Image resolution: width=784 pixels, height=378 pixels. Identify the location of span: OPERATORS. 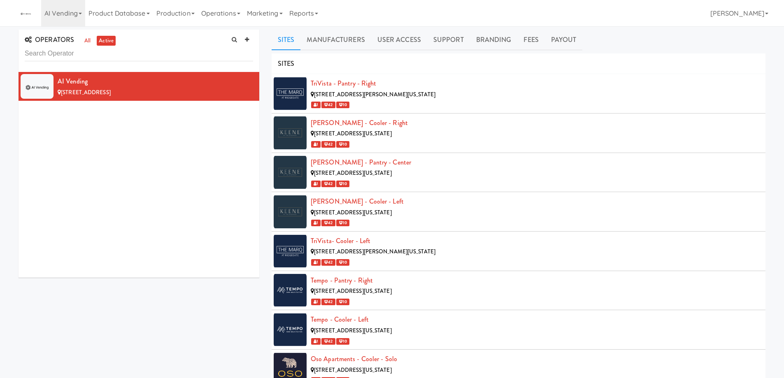
(49, 39).